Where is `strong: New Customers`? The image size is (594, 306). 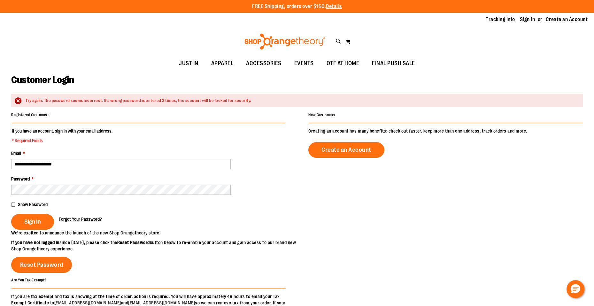 strong: New Customers is located at coordinates (322, 115).